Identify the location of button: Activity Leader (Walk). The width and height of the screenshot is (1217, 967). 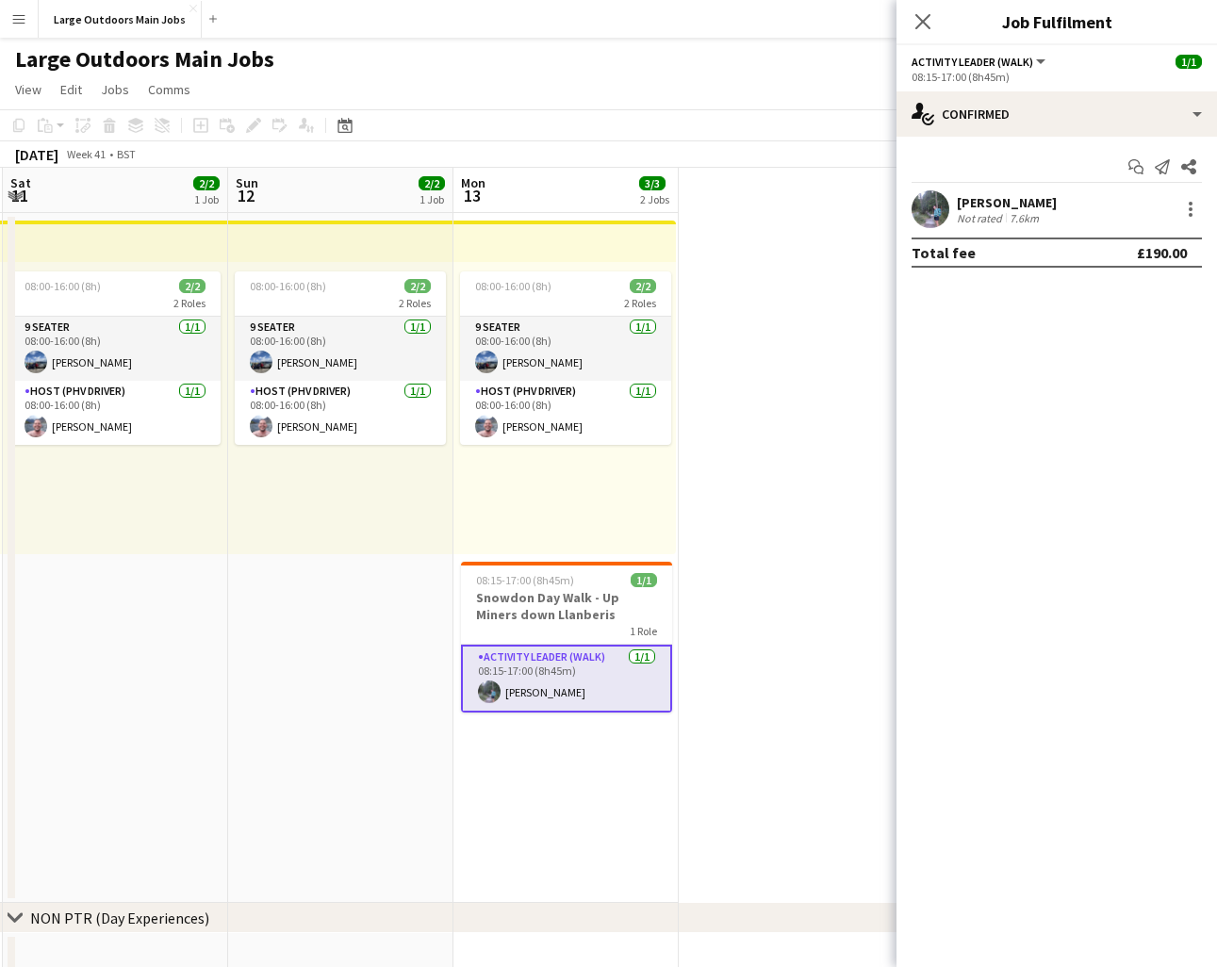
(980, 61).